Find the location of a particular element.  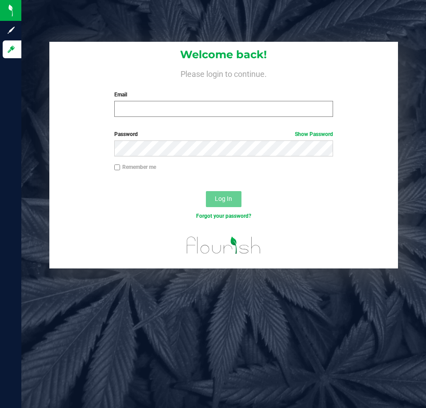

button: Log In is located at coordinates (224, 199).